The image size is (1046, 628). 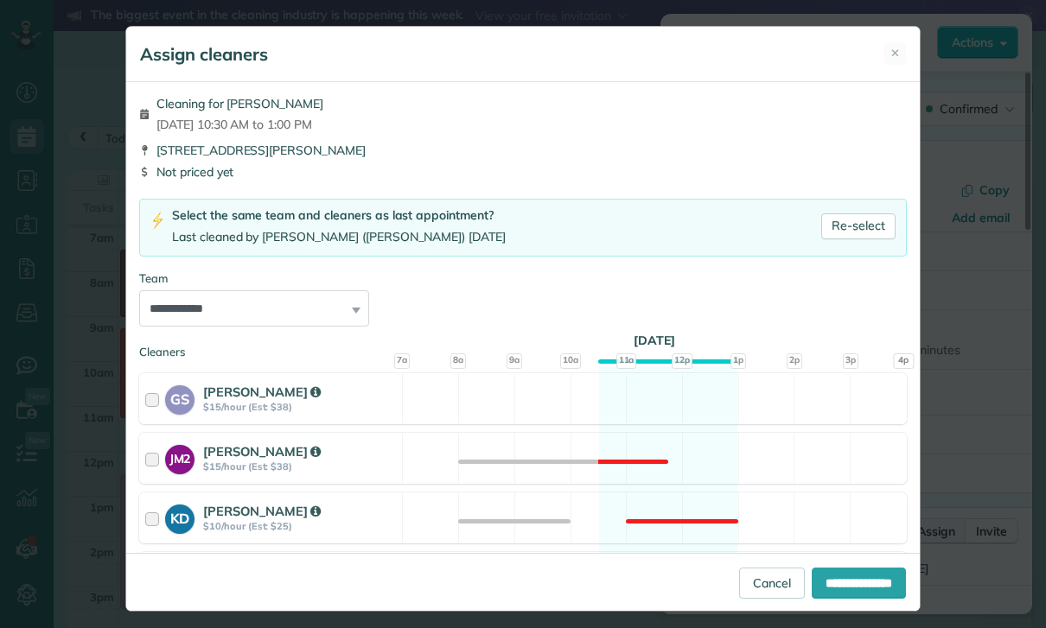 What do you see at coordinates (523, 172) in the screenshot?
I see `div: Not priced yet` at bounding box center [523, 172].